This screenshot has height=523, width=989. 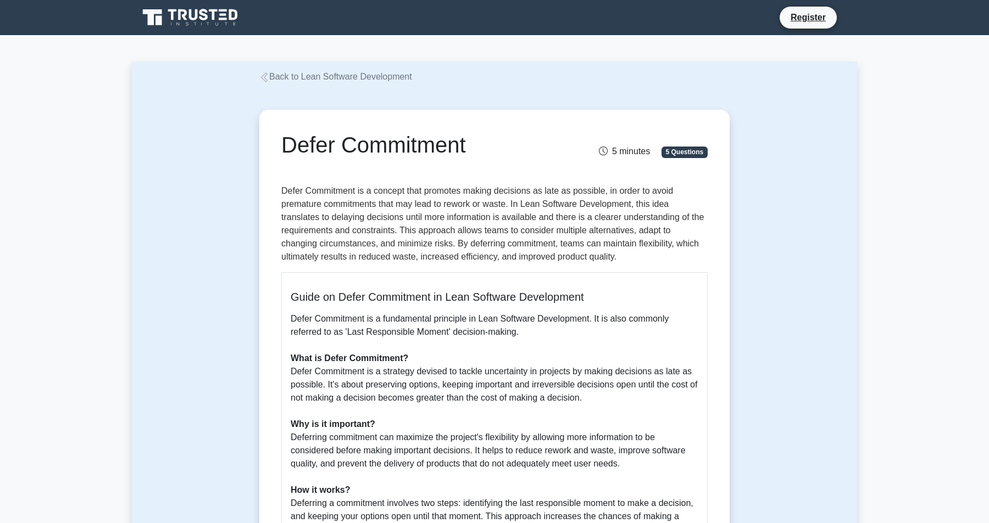 What do you see at coordinates (624, 151) in the screenshot?
I see `span: 5 minutes` at bounding box center [624, 151].